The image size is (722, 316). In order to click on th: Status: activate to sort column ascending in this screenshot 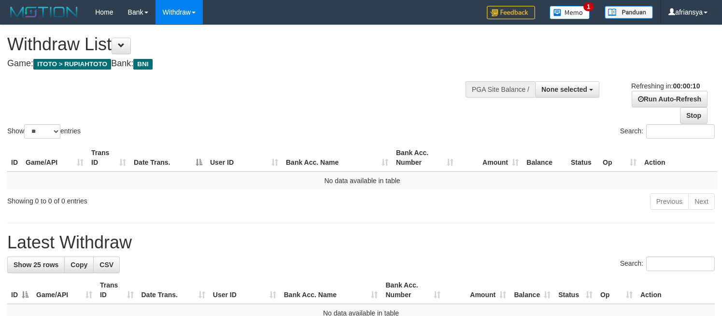, I will do `click(575, 290)`.